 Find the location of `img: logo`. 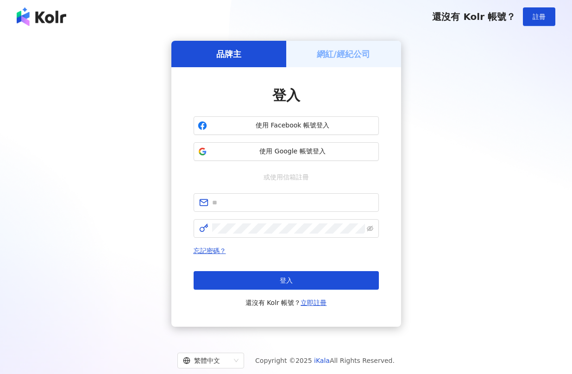

img: logo is located at coordinates (41, 17).